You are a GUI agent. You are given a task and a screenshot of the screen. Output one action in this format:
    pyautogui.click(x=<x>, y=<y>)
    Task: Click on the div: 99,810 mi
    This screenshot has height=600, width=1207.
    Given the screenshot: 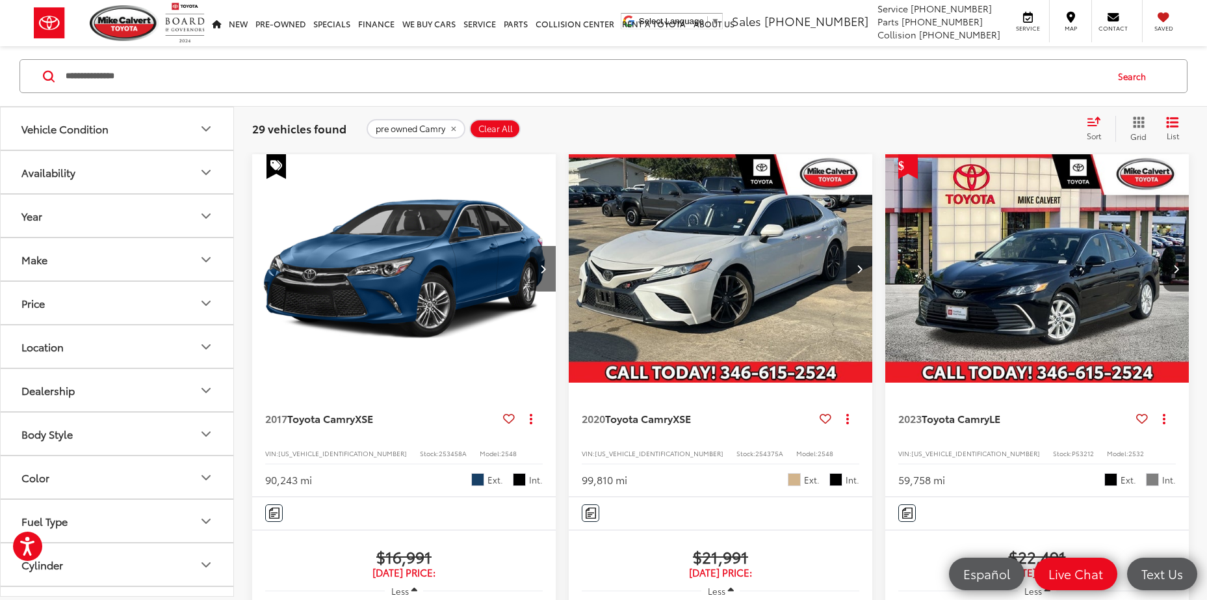 What is the action you would take?
    pyautogui.click(x=605, y=479)
    